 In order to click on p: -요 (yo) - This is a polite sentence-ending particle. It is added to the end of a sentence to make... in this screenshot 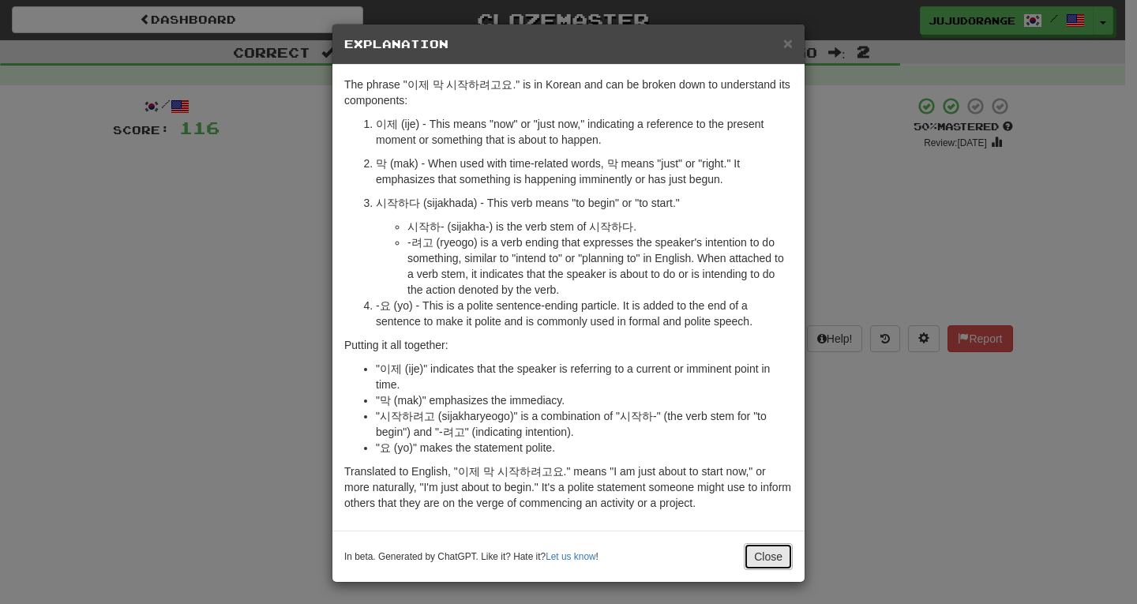, I will do `click(584, 313)`.